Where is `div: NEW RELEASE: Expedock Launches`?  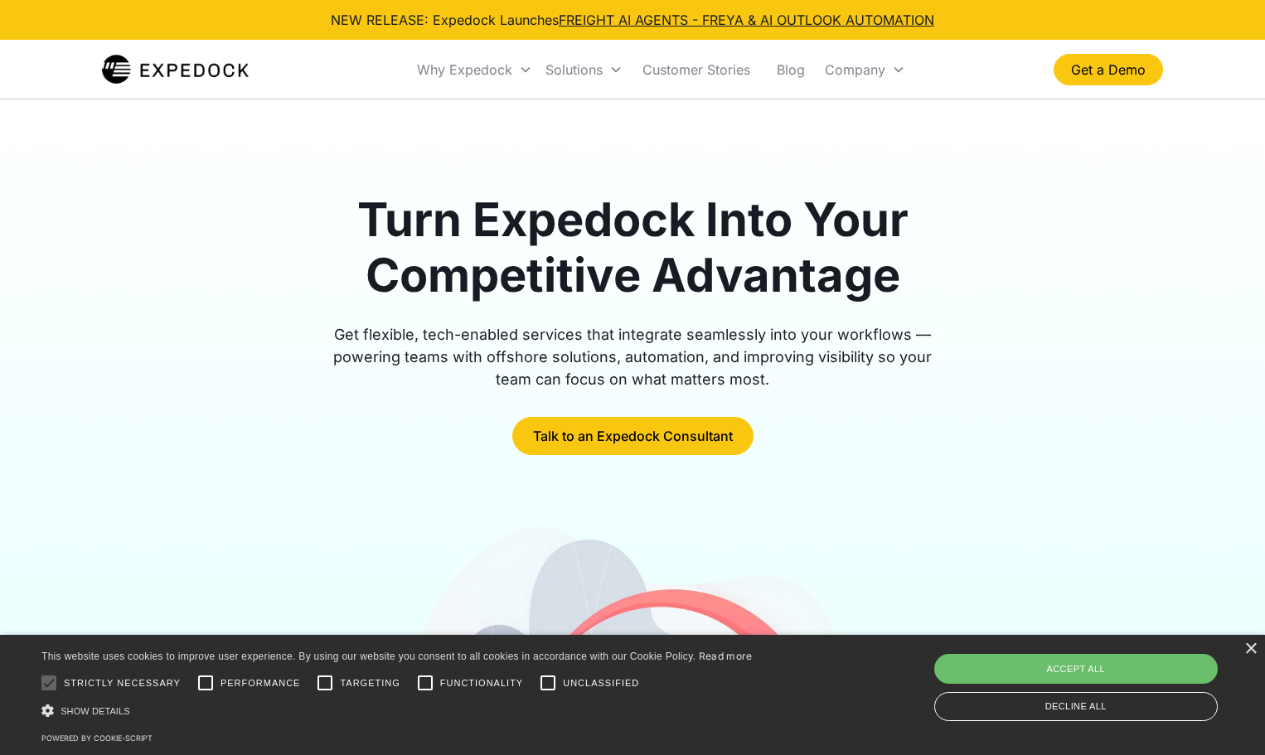 div: NEW RELEASE: Expedock Launches is located at coordinates (633, 20).